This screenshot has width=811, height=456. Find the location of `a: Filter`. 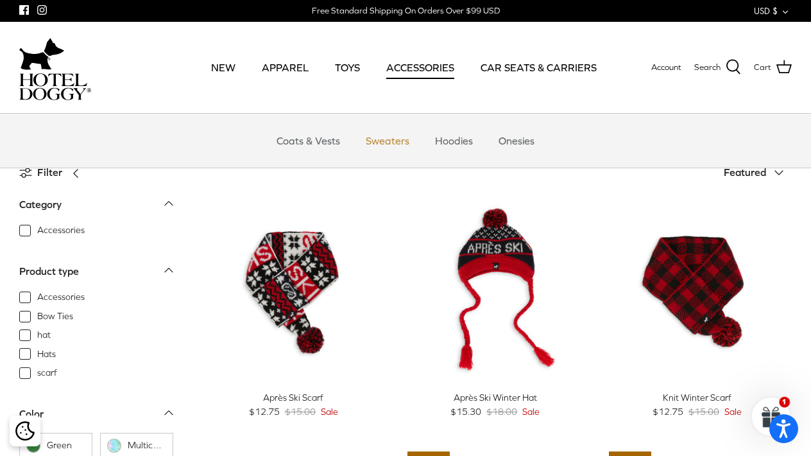

a: Filter is located at coordinates (53, 173).